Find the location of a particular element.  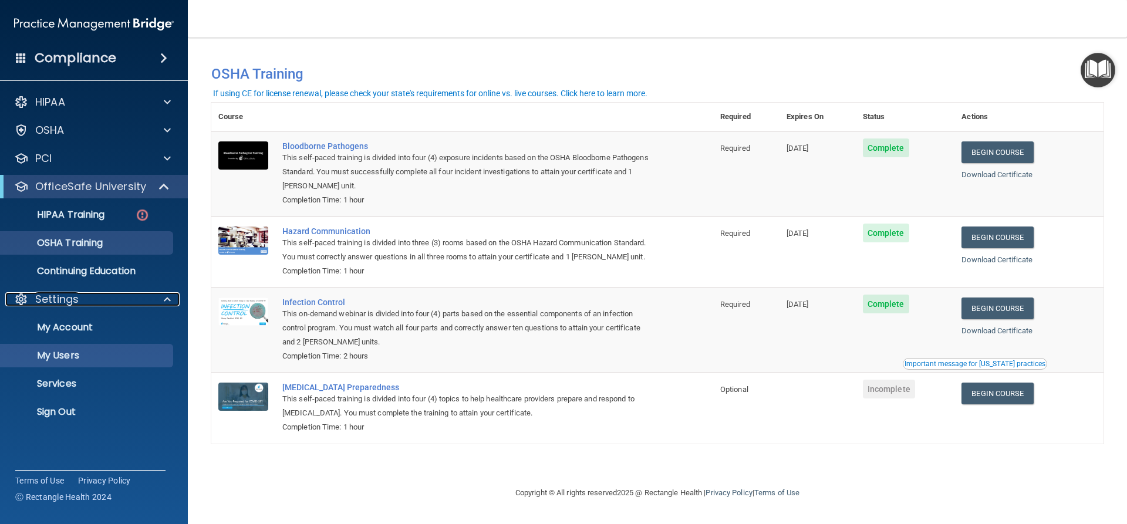

span: Optional is located at coordinates (734, 389).